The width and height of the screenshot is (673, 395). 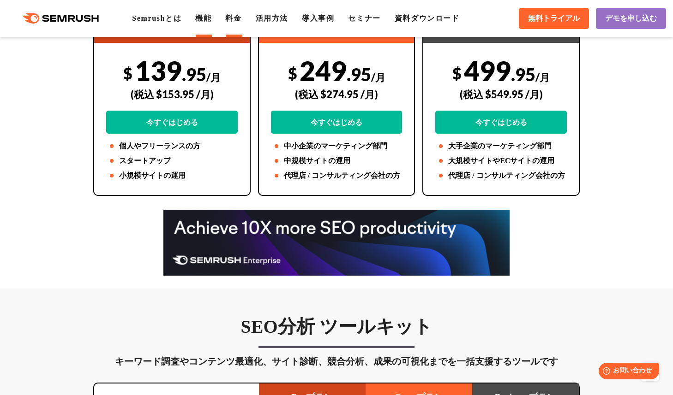 What do you see at coordinates (336, 146) in the screenshot?
I see `li: 中小企業のマーケティング部門` at bounding box center [336, 146].